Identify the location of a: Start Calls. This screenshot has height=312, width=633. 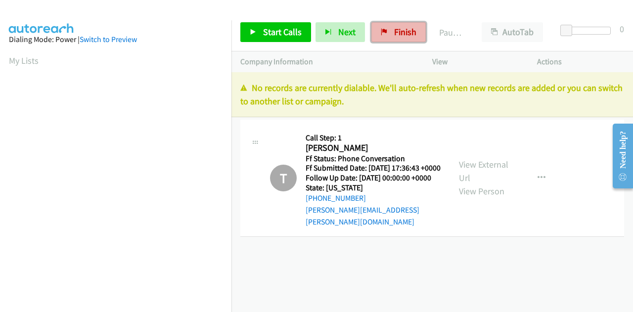
(276, 32).